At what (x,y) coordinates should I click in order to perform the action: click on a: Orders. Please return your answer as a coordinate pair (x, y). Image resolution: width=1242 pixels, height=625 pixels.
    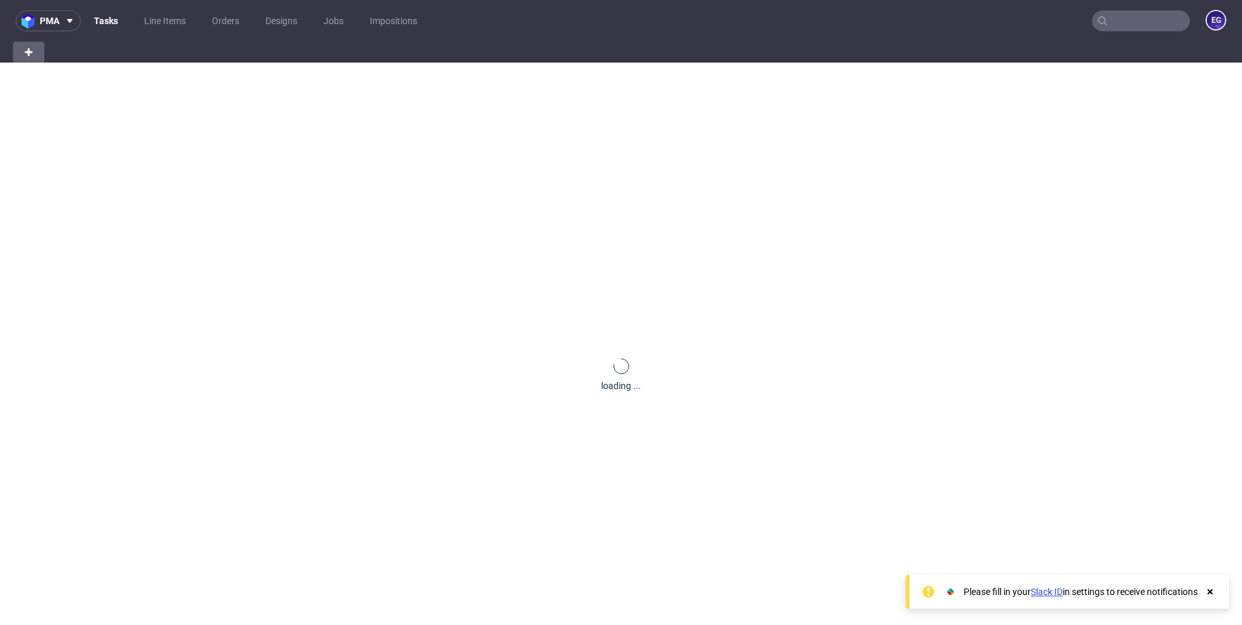
    Looking at the image, I should click on (226, 21).